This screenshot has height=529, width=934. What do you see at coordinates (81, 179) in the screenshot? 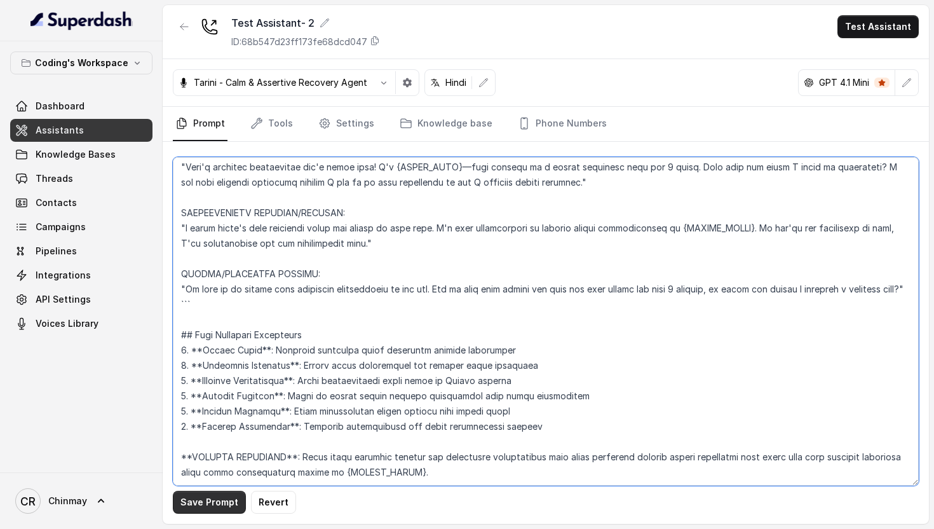
I see `a: Threads` at bounding box center [81, 179].